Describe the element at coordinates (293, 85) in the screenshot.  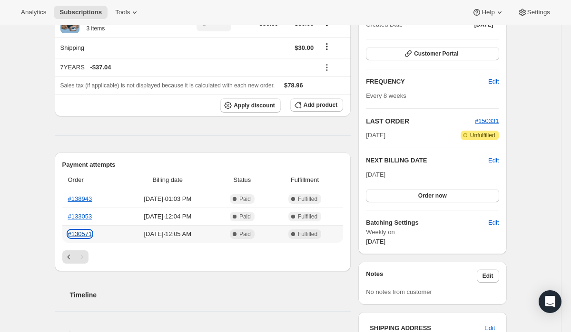
I see `span: $78.96` at that location.